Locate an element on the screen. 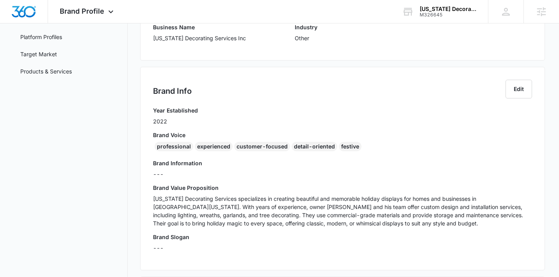 The height and width of the screenshot is (277, 559). p: 2022 is located at coordinates (175, 121).